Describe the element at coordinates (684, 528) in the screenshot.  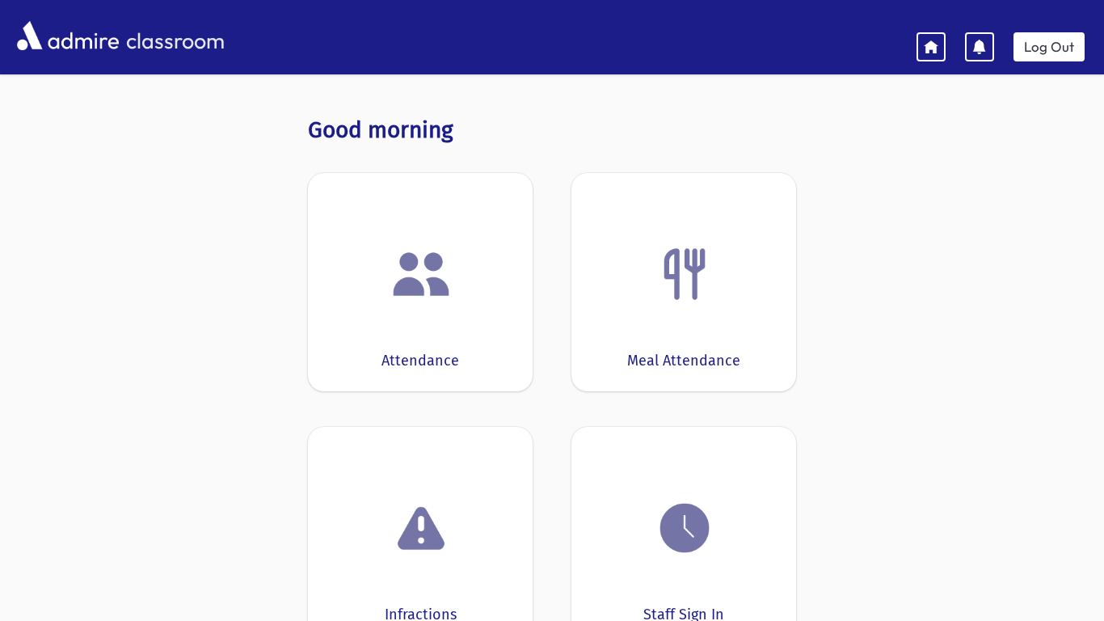
I see `img: clock.png` at that location.